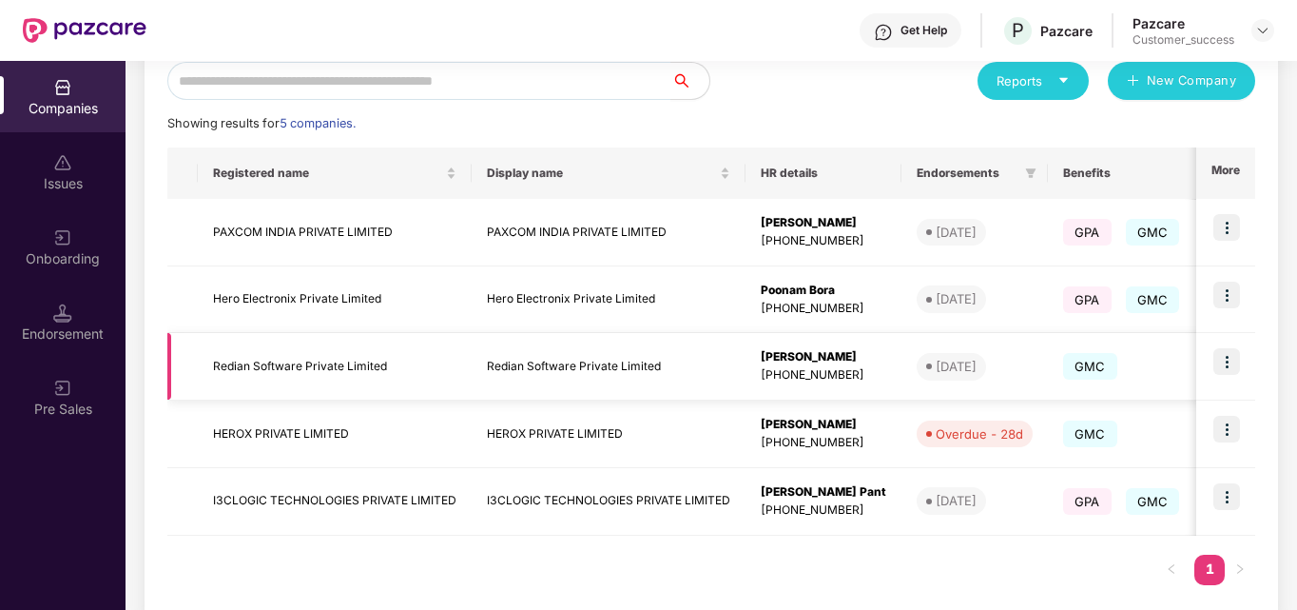 Image resolution: width=1297 pixels, height=610 pixels. I want to click on img: New Pazcare Logo, so click(85, 30).